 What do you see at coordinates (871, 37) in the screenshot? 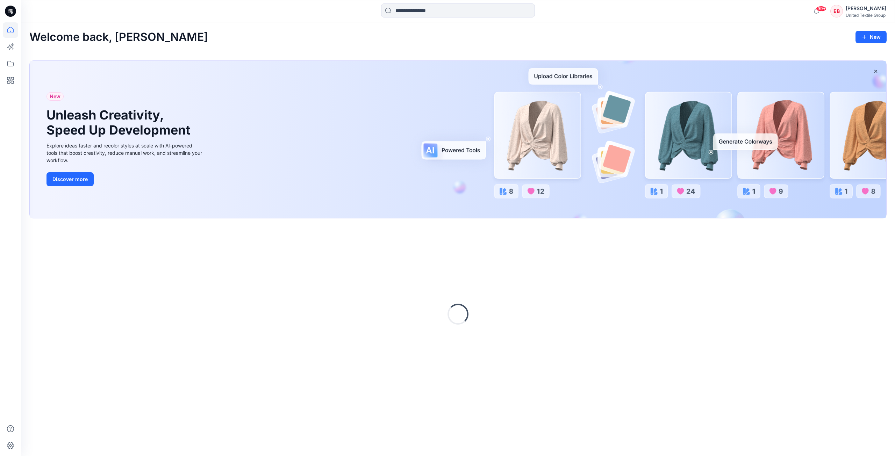
I see `button: New` at bounding box center [871, 37].